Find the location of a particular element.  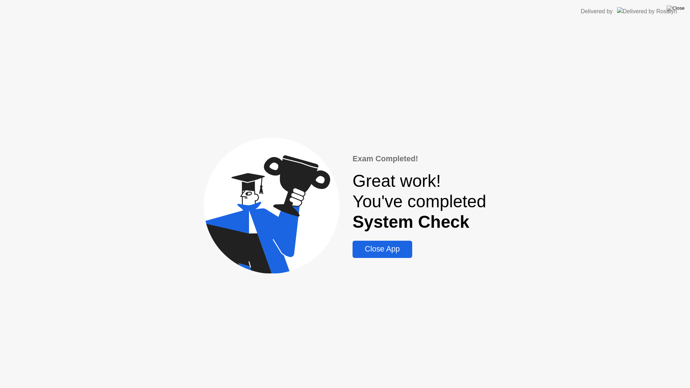

img: Close is located at coordinates (676, 8).